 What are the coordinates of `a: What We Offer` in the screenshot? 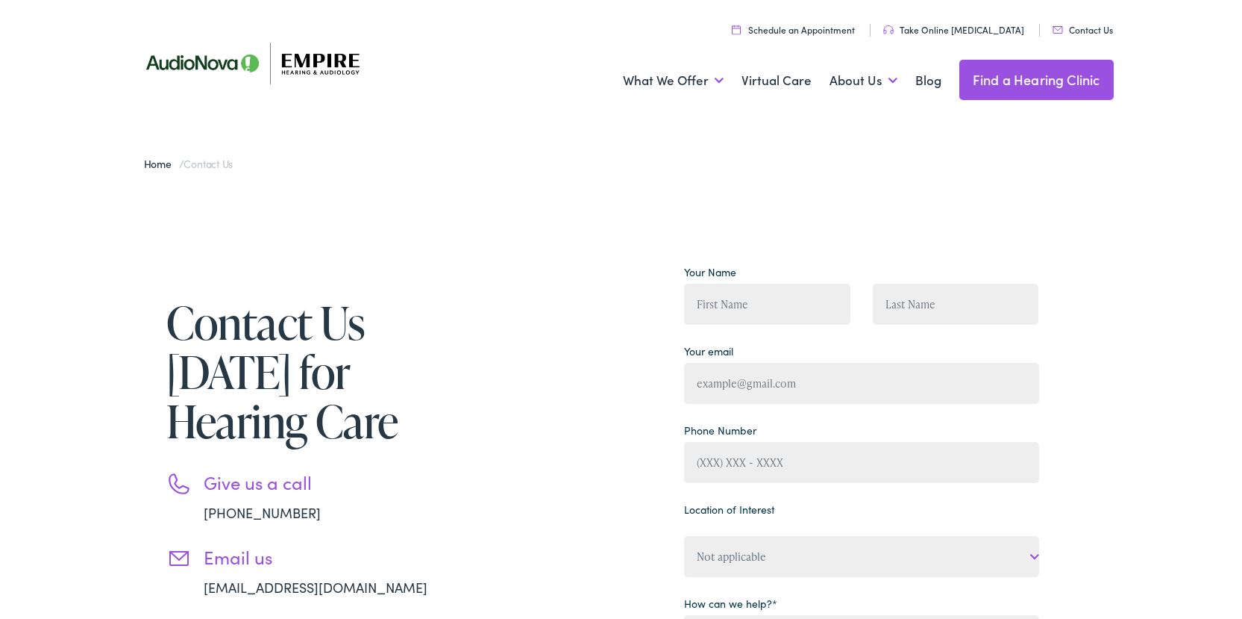 It's located at (673, 81).